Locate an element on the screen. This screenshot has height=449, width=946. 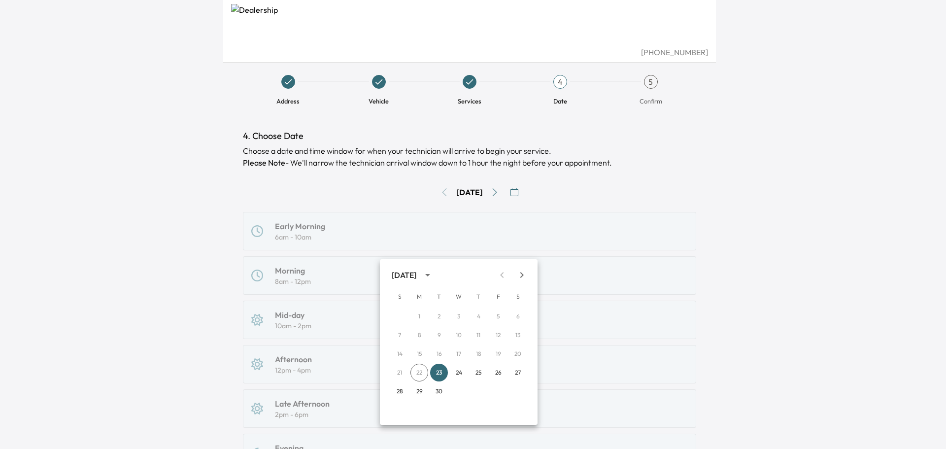
button: Next month is located at coordinates (522, 275).